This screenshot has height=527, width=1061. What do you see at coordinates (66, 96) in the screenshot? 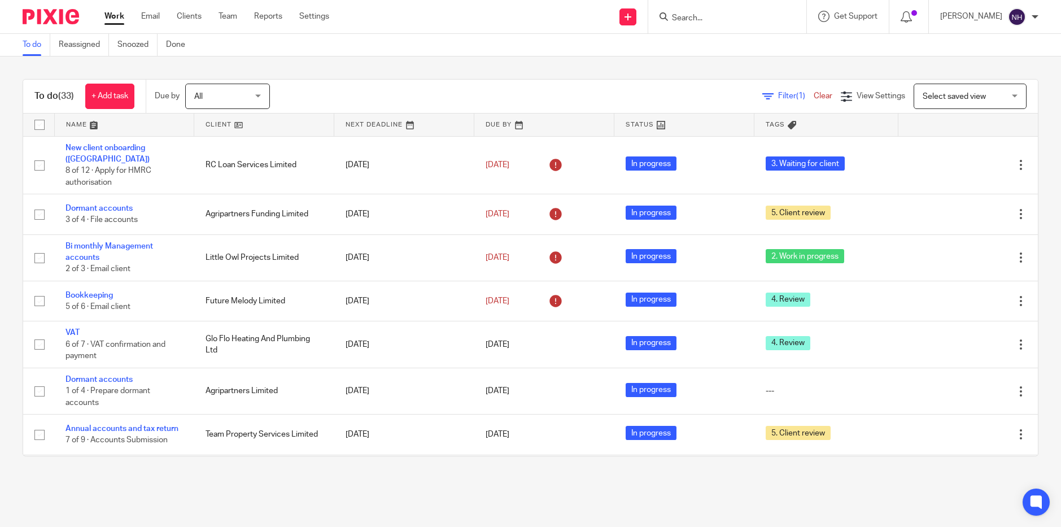
I see `span: (33)` at bounding box center [66, 96].